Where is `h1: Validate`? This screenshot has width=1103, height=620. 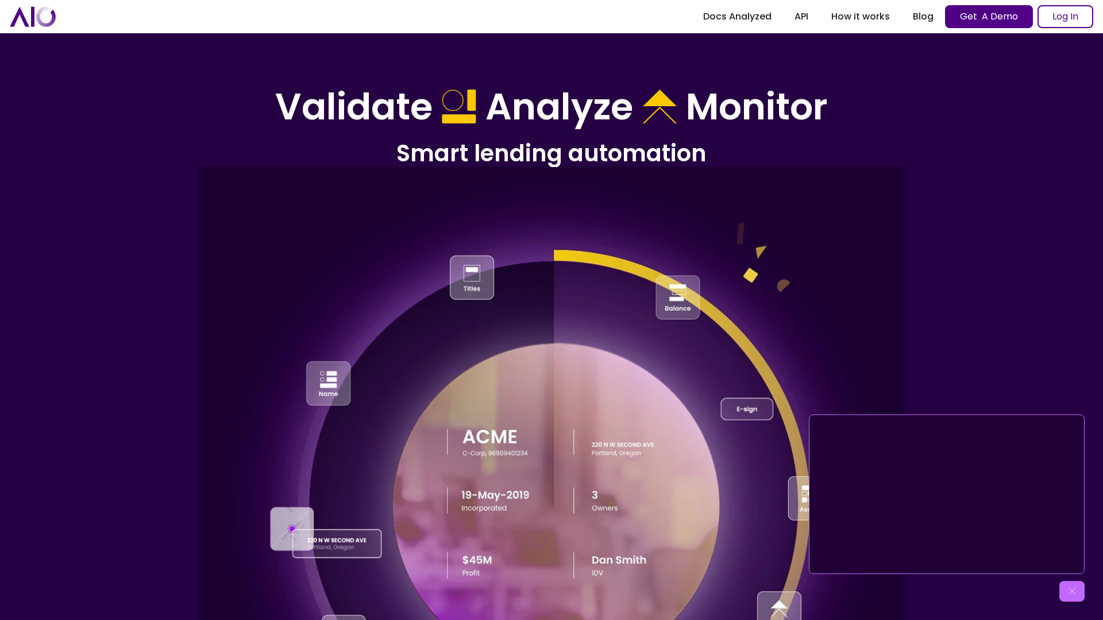 h1: Validate is located at coordinates (354, 107).